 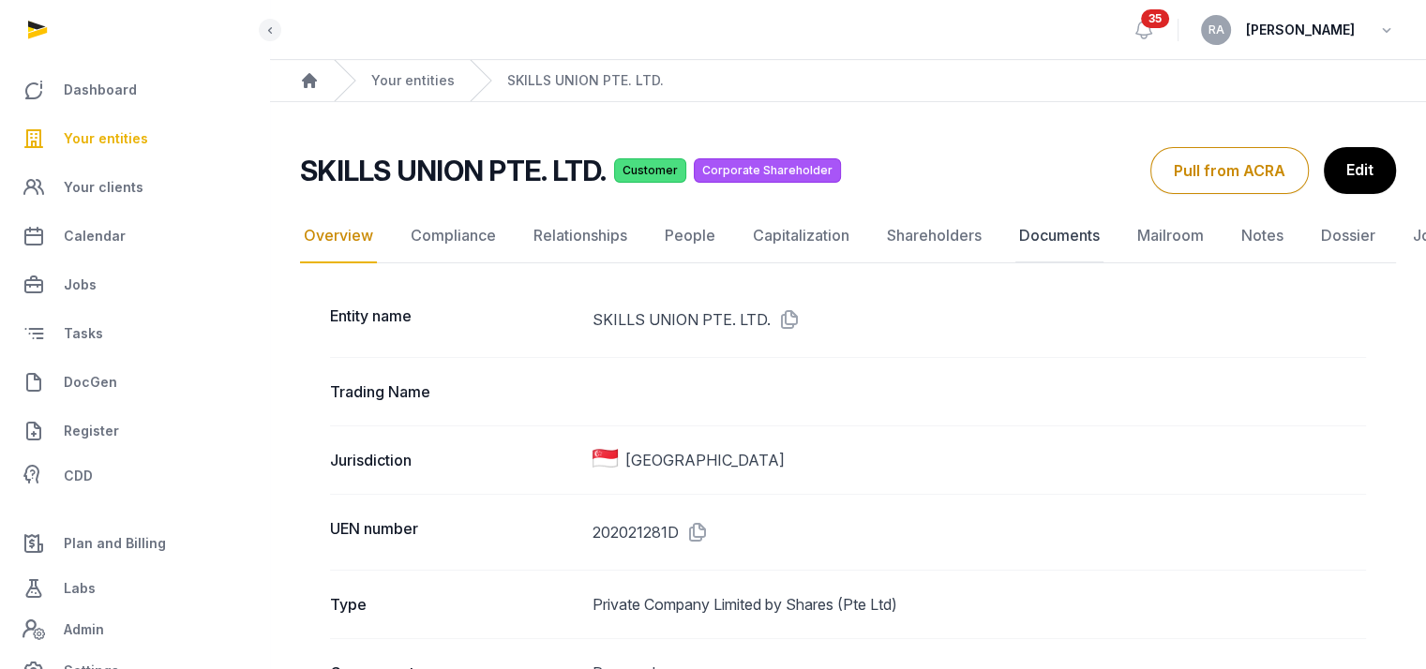 I want to click on a: Your clients, so click(x=134, y=187).